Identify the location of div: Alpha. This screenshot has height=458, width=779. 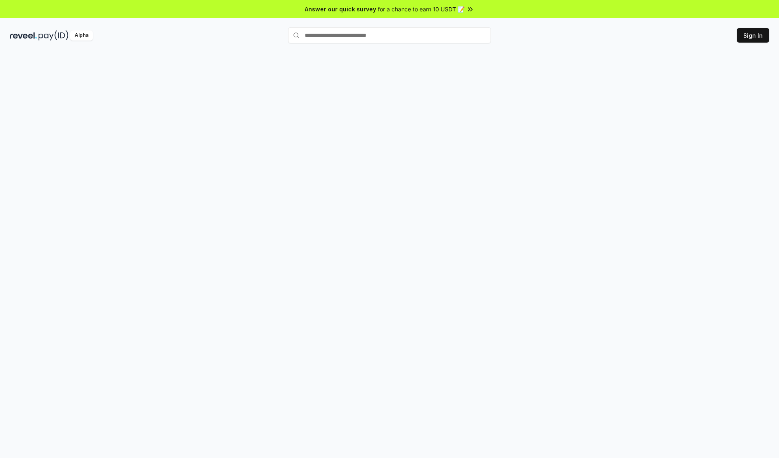
(82, 35).